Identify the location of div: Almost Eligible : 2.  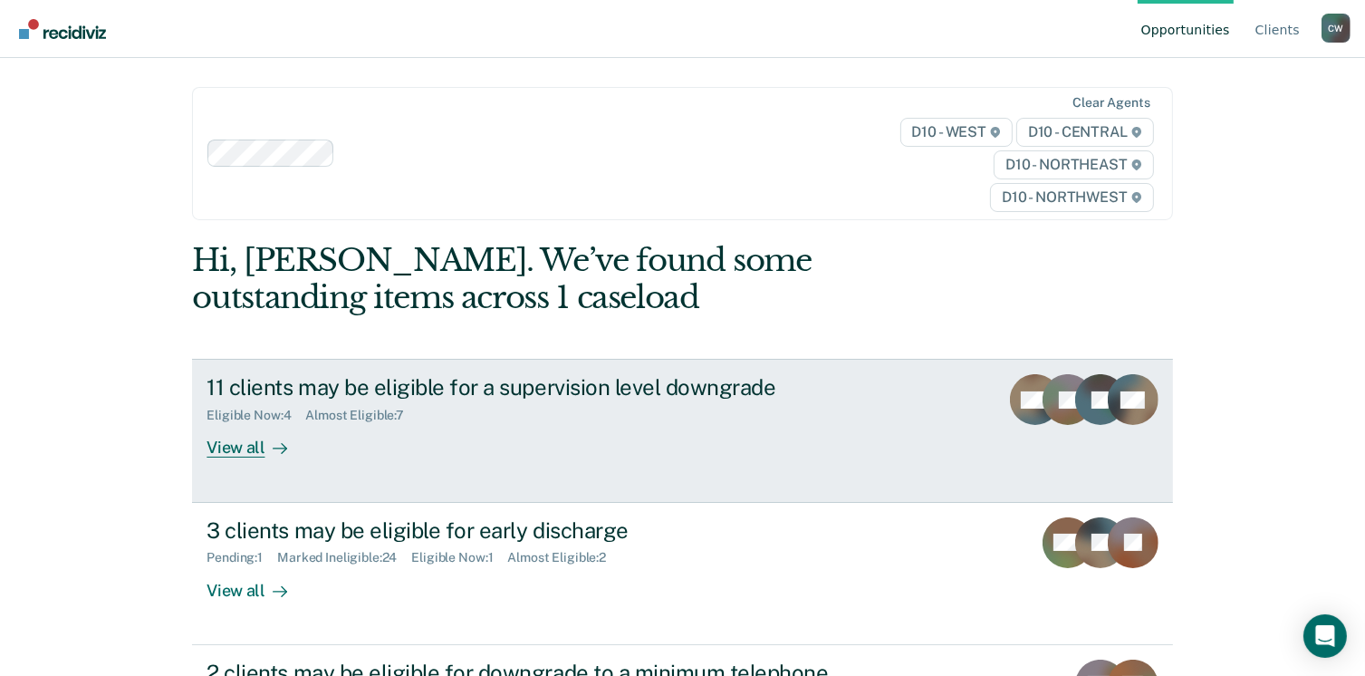
(563, 557).